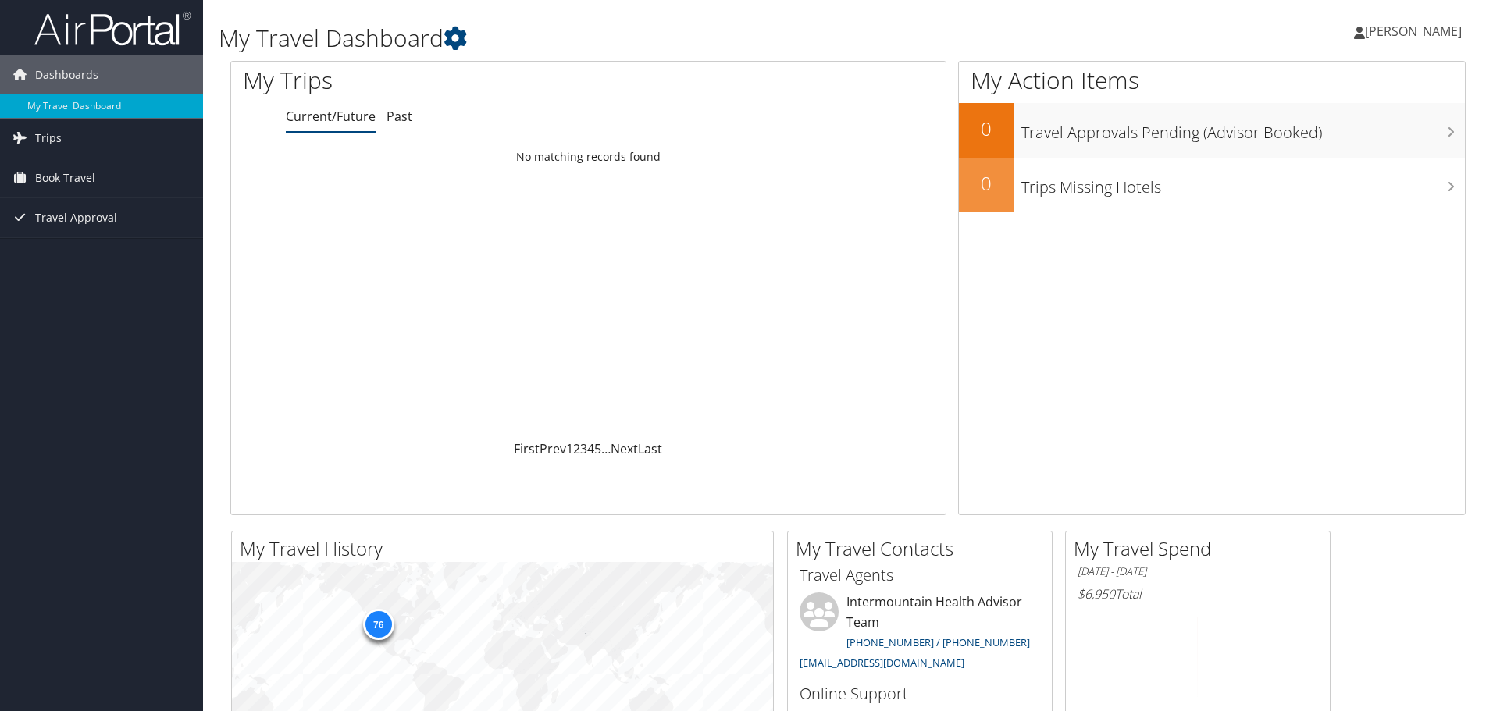 Image resolution: width=1493 pixels, height=711 pixels. I want to click on li: Intermountain Health Advisor Team, so click(920, 634).